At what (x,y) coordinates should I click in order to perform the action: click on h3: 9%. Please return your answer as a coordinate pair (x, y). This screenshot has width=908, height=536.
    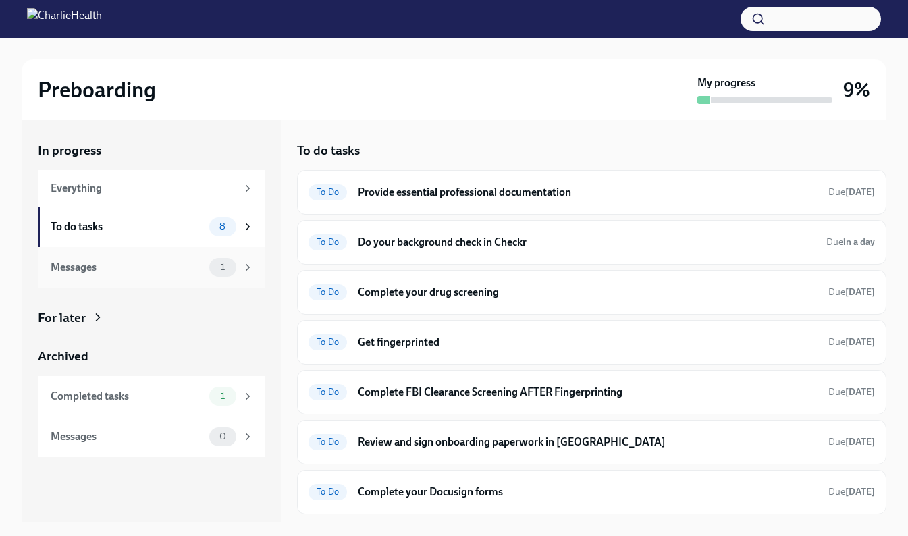
    Looking at the image, I should click on (857, 90).